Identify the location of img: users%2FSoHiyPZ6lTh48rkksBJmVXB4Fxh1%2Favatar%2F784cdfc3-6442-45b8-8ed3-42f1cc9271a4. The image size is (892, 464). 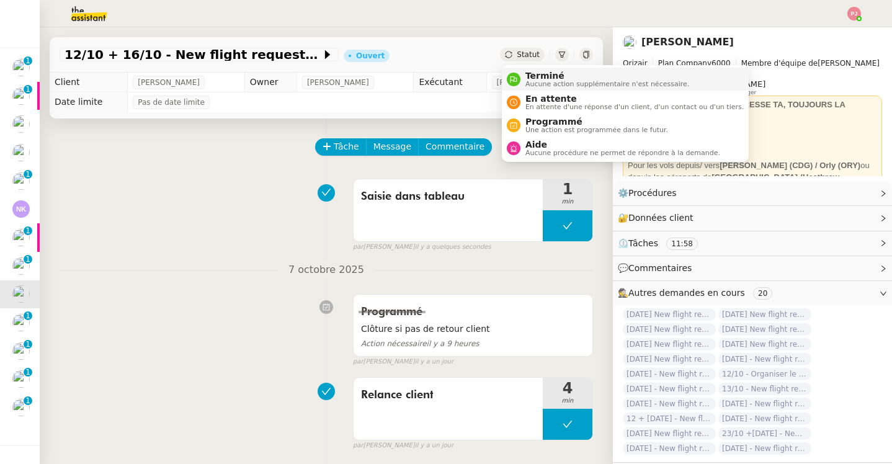
(21, 323).